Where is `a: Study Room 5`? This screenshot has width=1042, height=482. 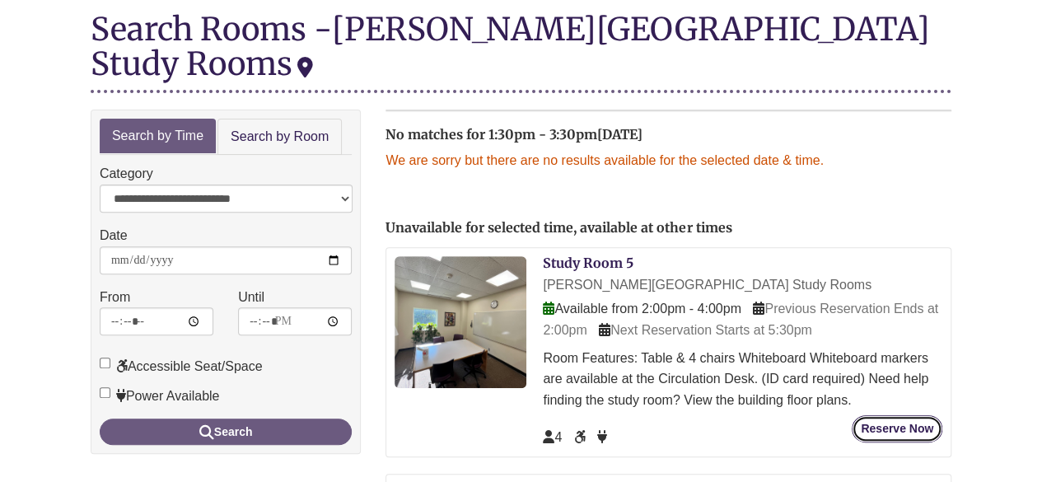 a: Study Room 5 is located at coordinates (588, 263).